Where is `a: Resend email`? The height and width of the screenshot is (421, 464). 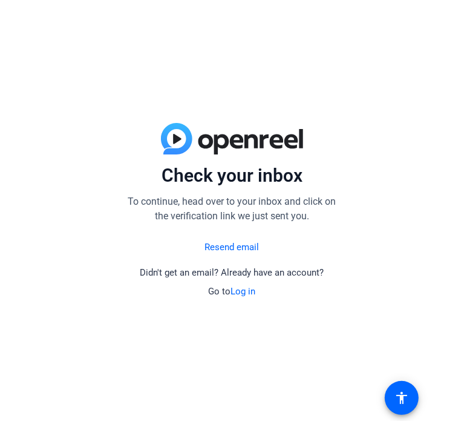
a: Resend email is located at coordinates (233, 247).